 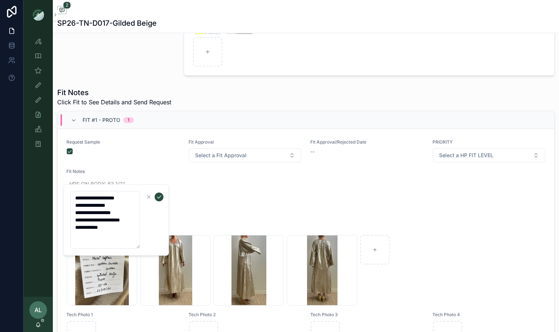 I want to click on span: Tech Photo 1, so click(x=123, y=315).